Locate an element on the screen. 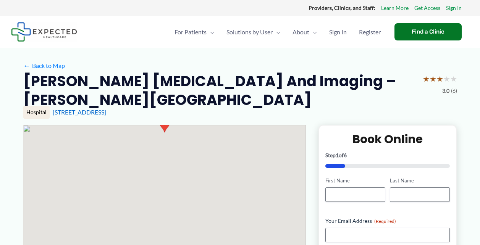  strong: Providers, Clinics, and Staff: is located at coordinates (342, 8).